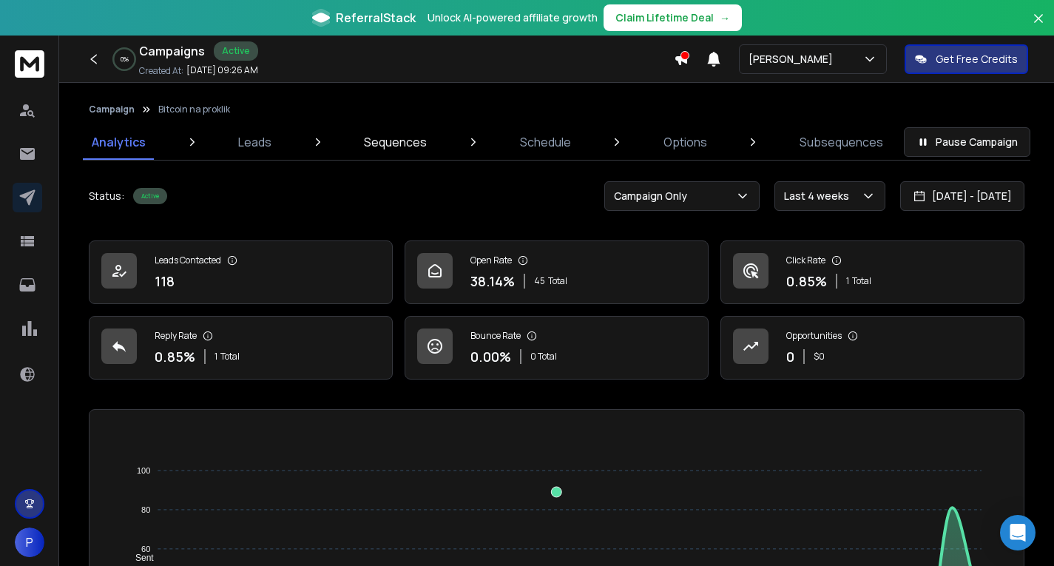  What do you see at coordinates (806, 260) in the screenshot?
I see `p: Click Rate` at bounding box center [806, 260].